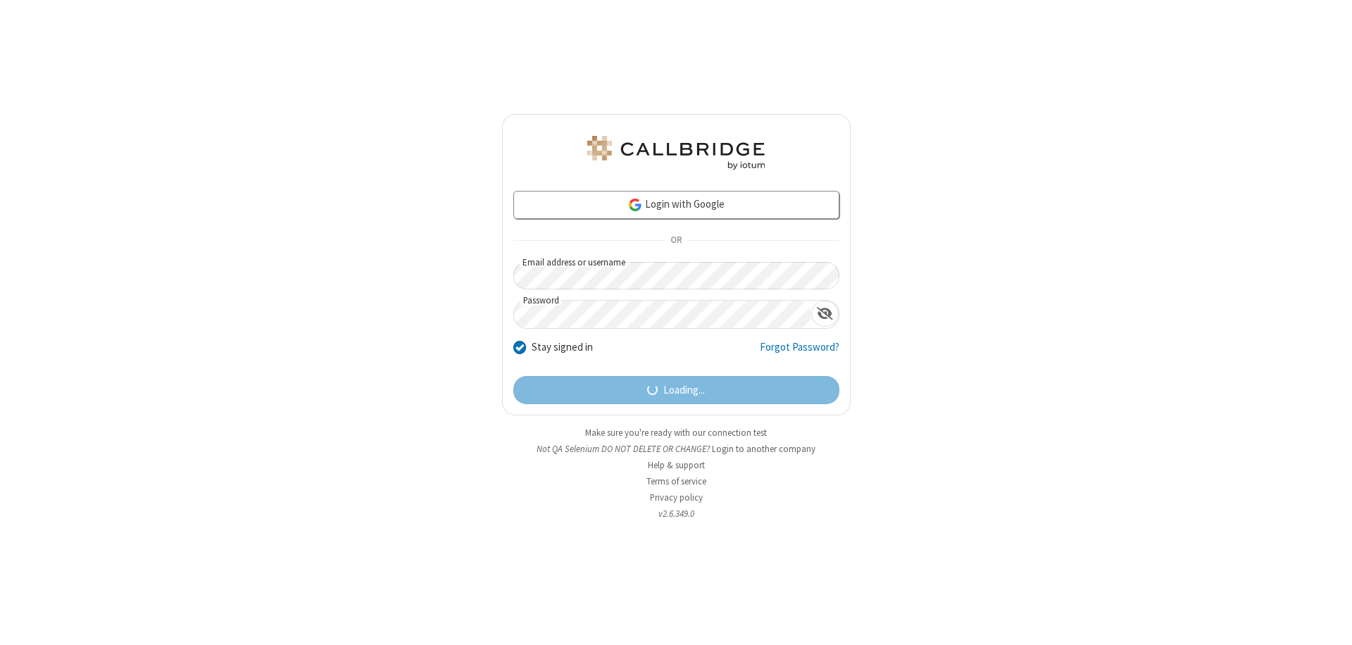  What do you see at coordinates (676, 241) in the screenshot?
I see `span: OR` at bounding box center [676, 241].